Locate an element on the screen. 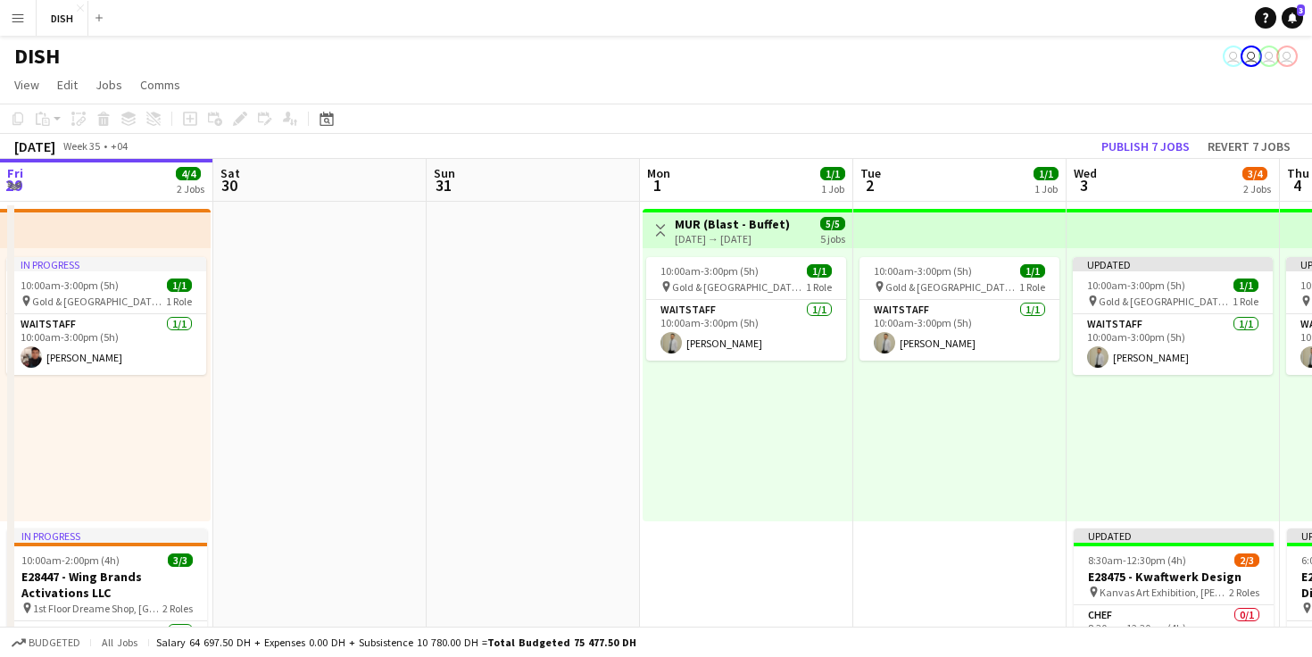 Image resolution: width=1312 pixels, height=657 pixels. h1: DISH is located at coordinates (37, 56).